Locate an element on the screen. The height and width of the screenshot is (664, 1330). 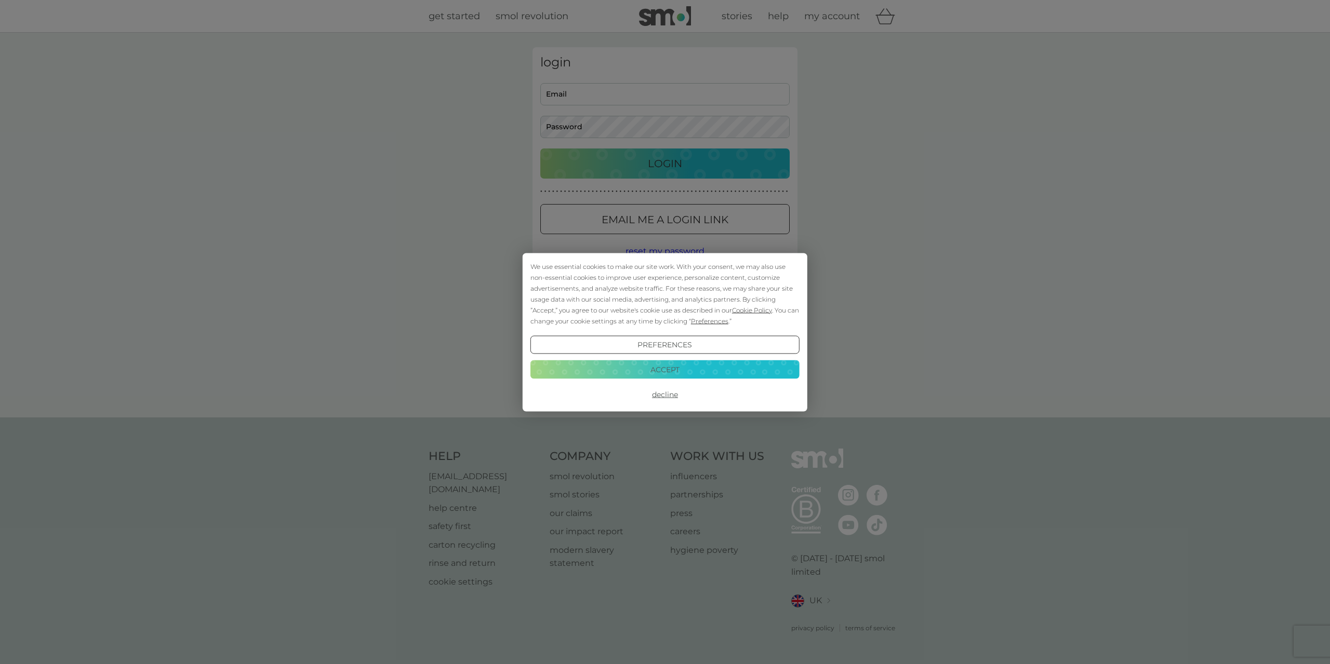
span: Cookie Policy is located at coordinates (752, 310).